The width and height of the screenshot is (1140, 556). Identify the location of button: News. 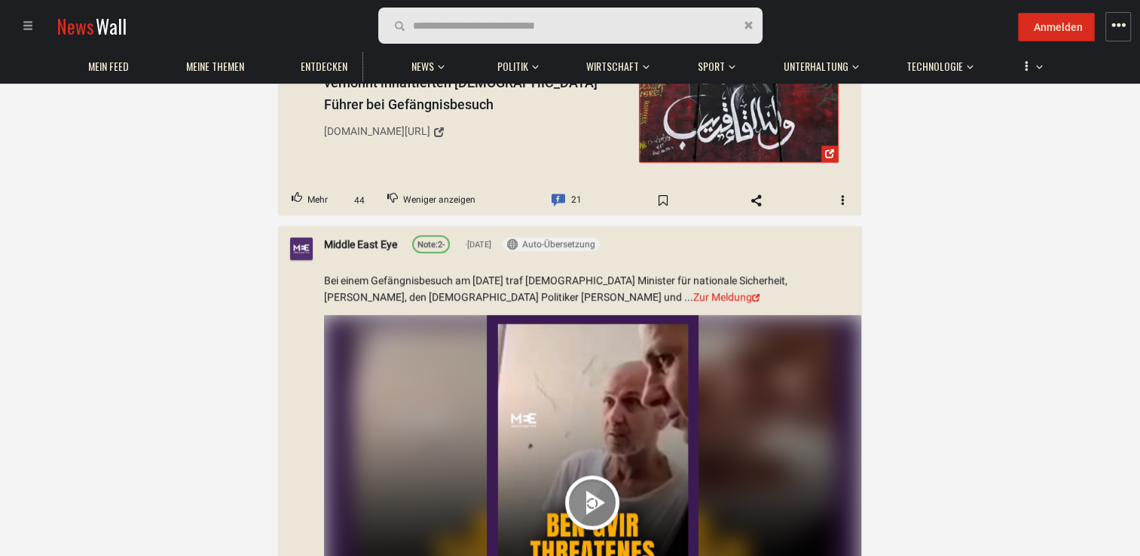
(426, 63).